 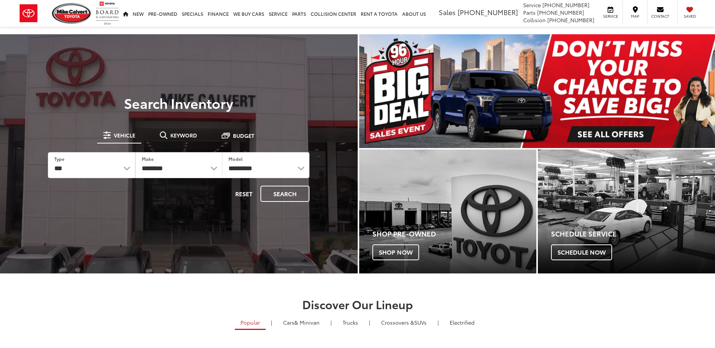 What do you see at coordinates (581, 252) in the screenshot?
I see `span: Schedule Now` at bounding box center [581, 252].